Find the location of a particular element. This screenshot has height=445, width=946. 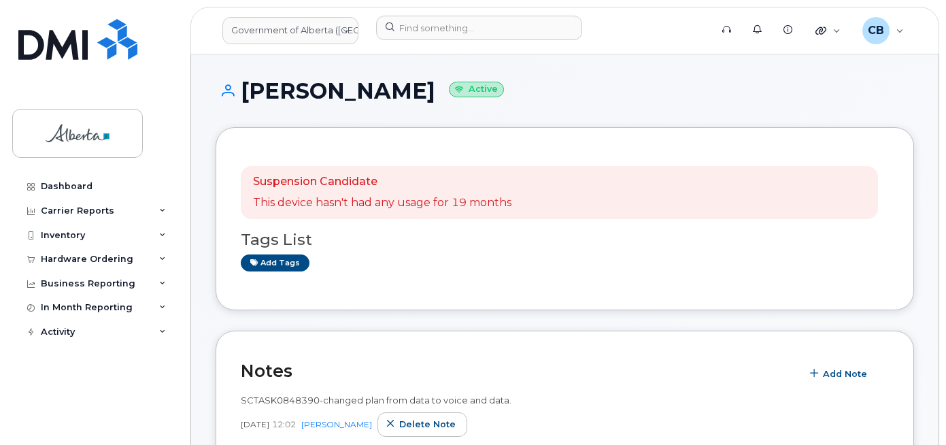

h3: Tags List is located at coordinates (564, 239).